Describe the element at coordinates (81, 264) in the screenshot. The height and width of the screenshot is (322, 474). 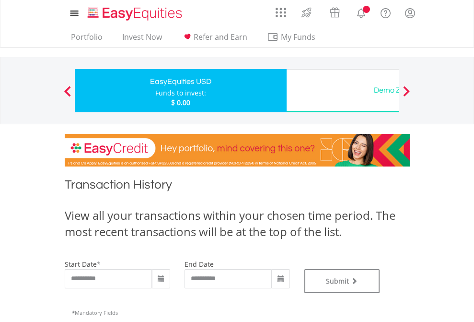
I see `label: start date` at that location.